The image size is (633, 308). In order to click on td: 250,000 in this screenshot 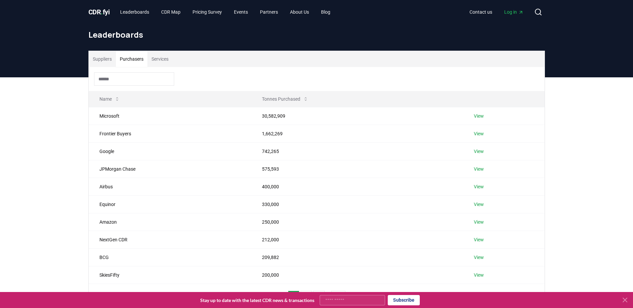, I will do `click(357, 222)`.